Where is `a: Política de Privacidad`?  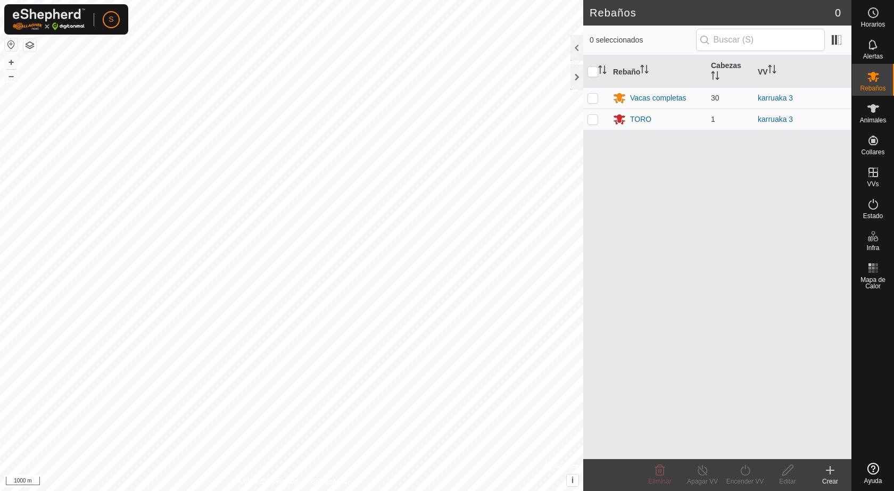
a: Política de Privacidad is located at coordinates (267, 482).